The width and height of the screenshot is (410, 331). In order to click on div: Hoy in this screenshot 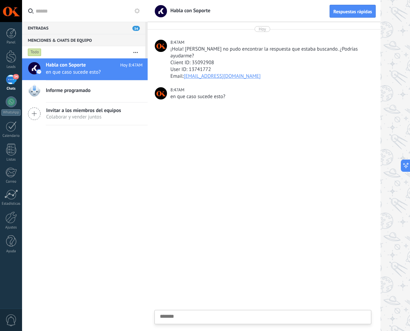, I will do `click(262, 29)`.